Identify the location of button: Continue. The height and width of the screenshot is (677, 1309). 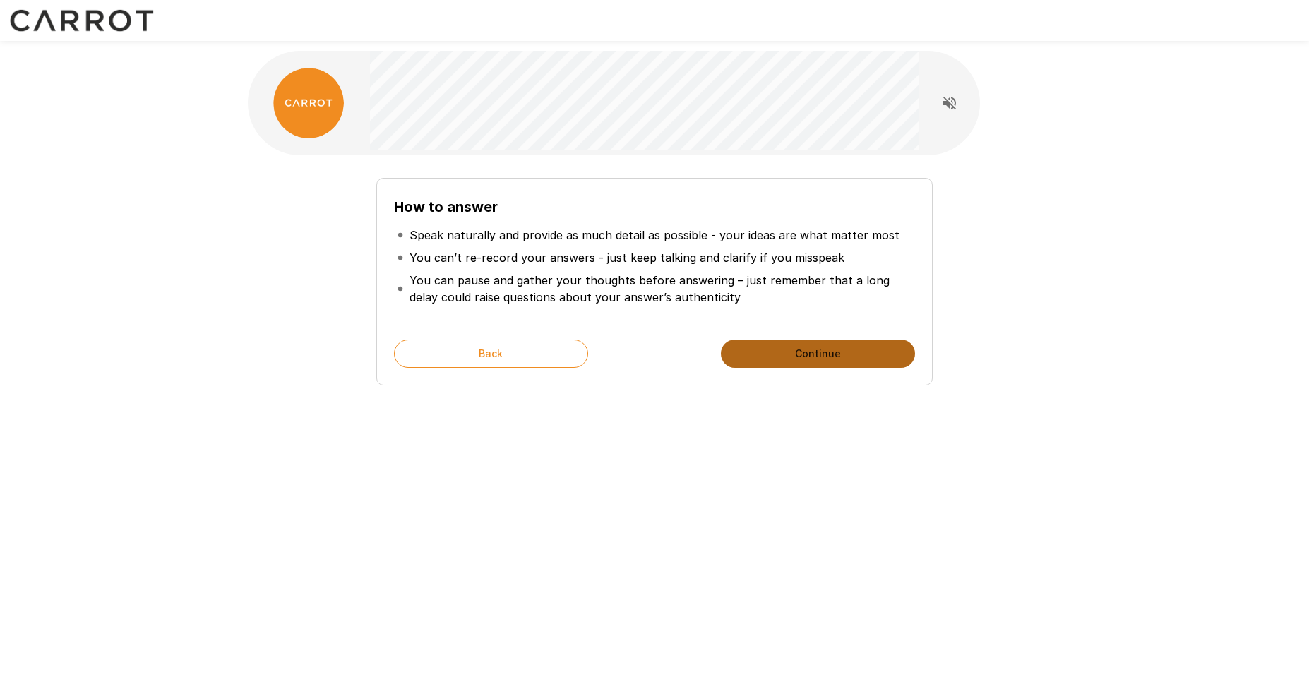
(818, 354).